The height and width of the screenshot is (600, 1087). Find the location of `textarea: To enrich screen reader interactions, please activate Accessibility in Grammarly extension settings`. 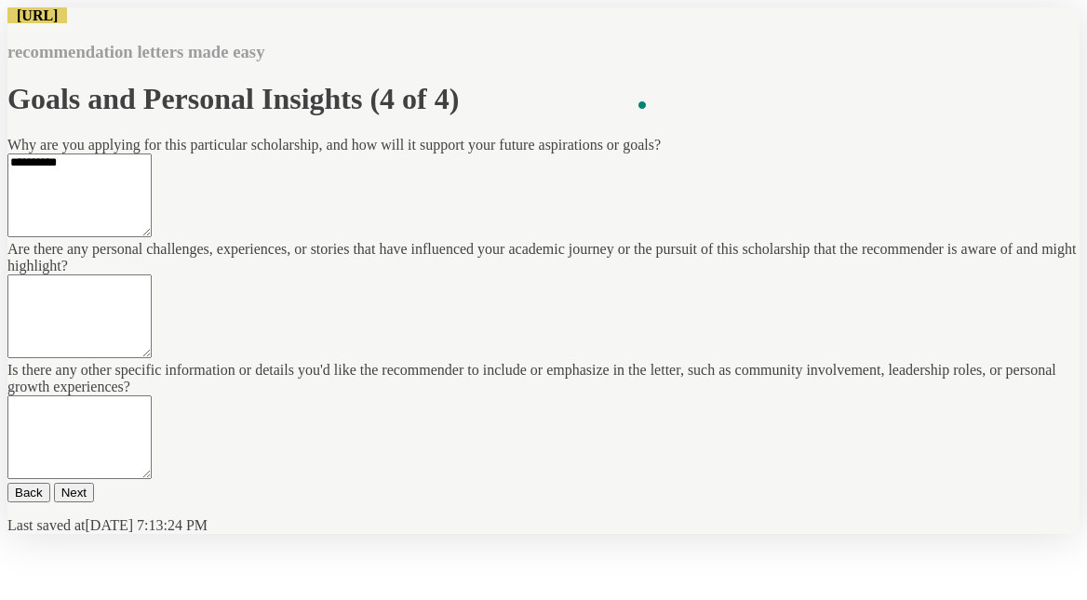

textarea: To enrich screen reader interactions, please activate Accessibility in Grammarly extension settings is located at coordinates (79, 195).